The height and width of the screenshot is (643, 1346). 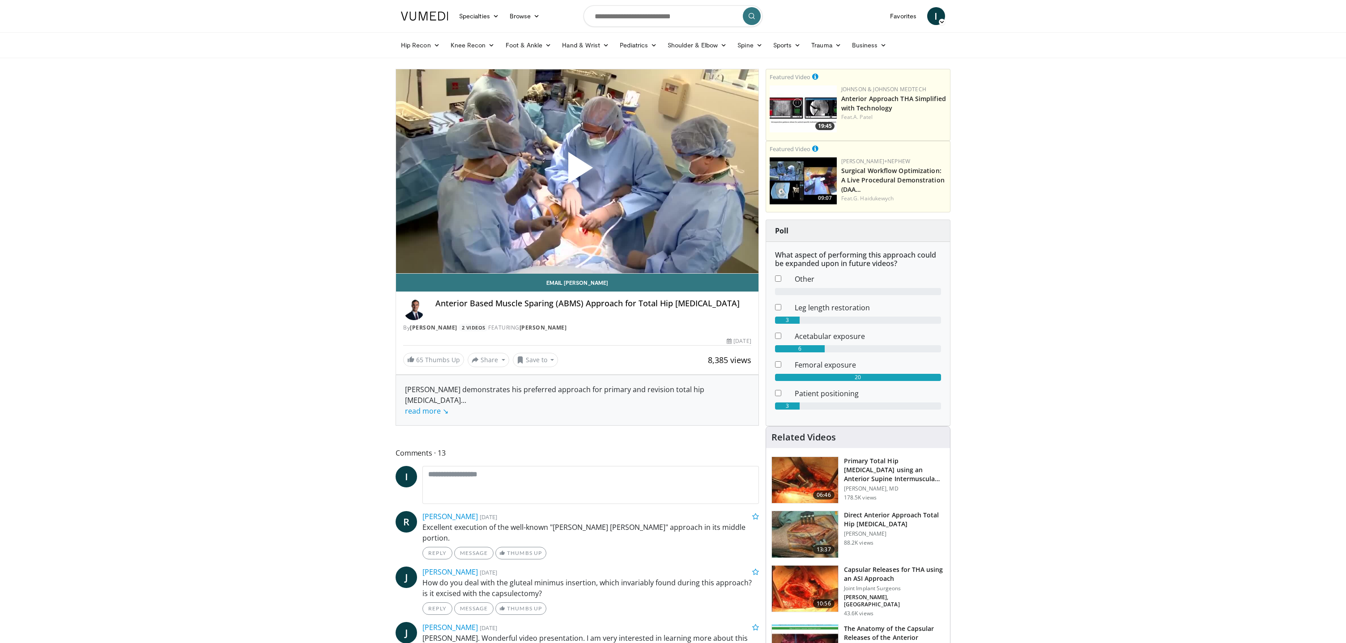 What do you see at coordinates (577, 453) in the screenshot?
I see `span: Comments 13` at bounding box center [577, 453].